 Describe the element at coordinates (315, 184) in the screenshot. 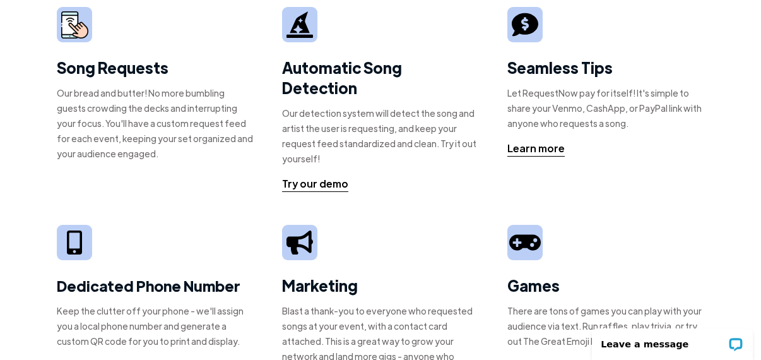

I see `a: Try our demo` at that location.